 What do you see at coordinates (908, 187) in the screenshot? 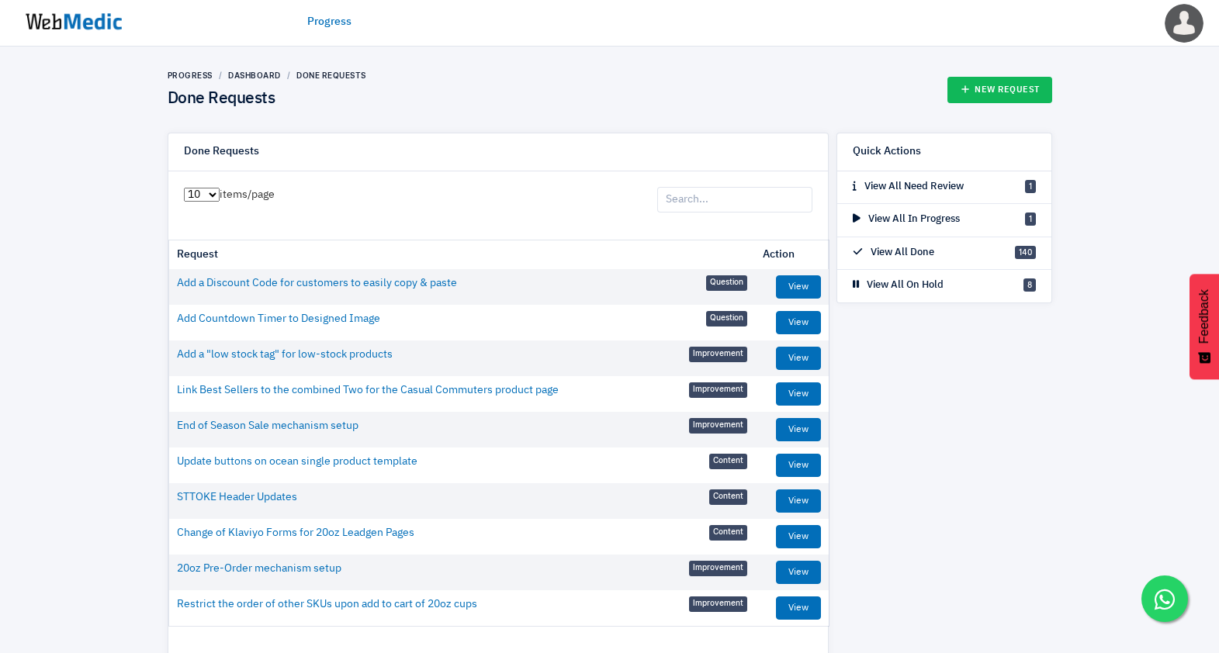
I see `p: View All Need Review` at bounding box center [908, 187].